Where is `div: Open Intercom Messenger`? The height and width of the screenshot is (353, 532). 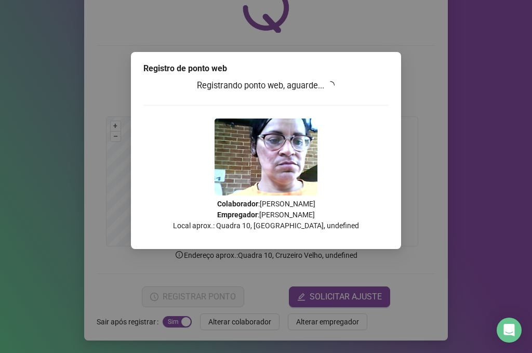
div: Open Intercom Messenger is located at coordinates (509, 330).